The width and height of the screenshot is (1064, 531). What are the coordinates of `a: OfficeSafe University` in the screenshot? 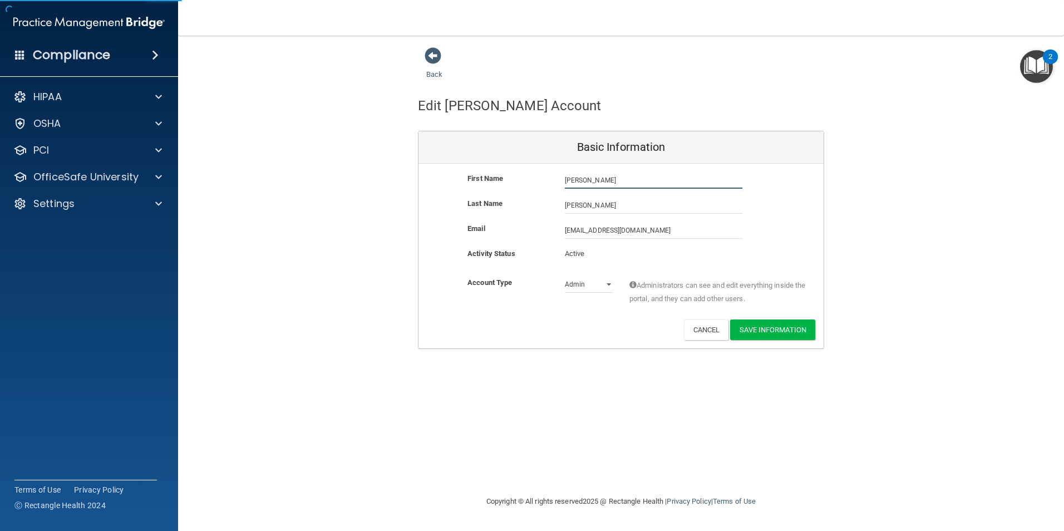 It's located at (87, 177).